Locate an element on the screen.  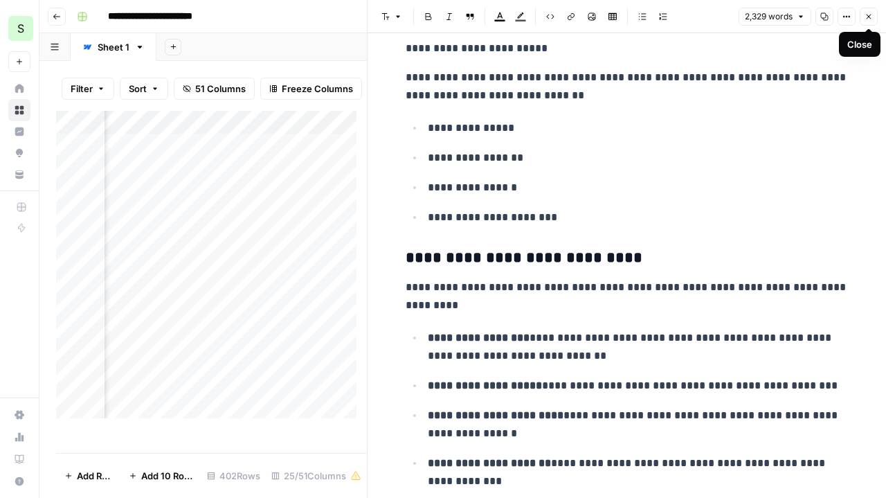
a: Browse is located at coordinates (19, 110).